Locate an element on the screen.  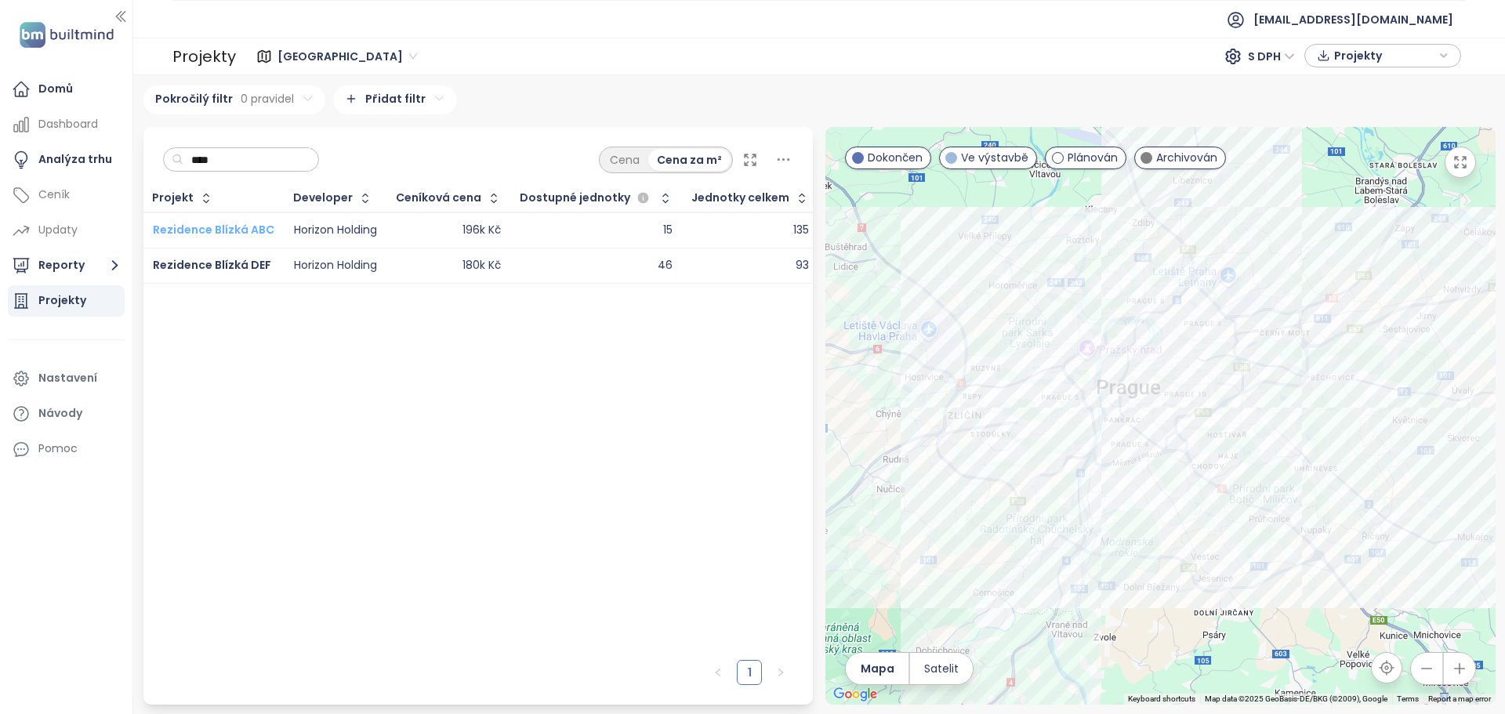
a: Rezidence Blízká DEF is located at coordinates (212, 265).